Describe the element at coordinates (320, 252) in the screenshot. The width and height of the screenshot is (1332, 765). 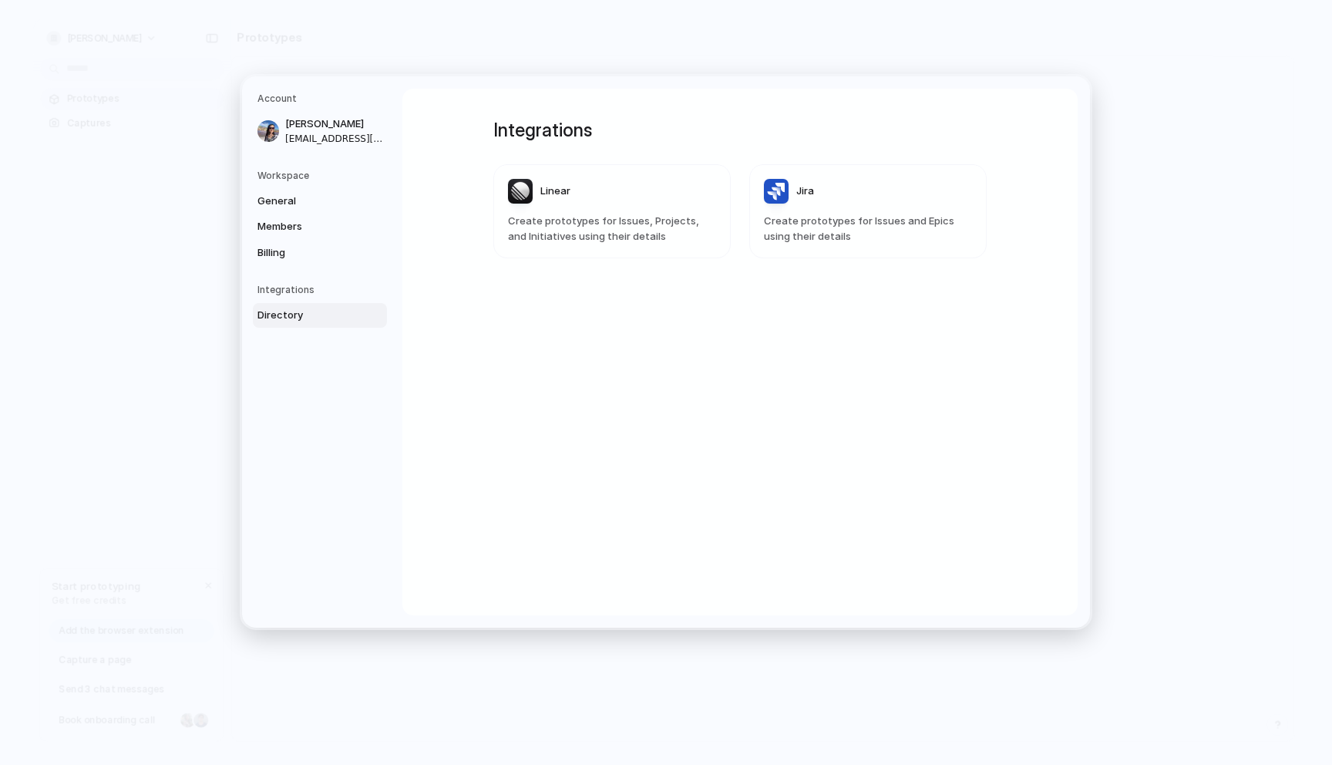
I see `a: Billing` at that location.